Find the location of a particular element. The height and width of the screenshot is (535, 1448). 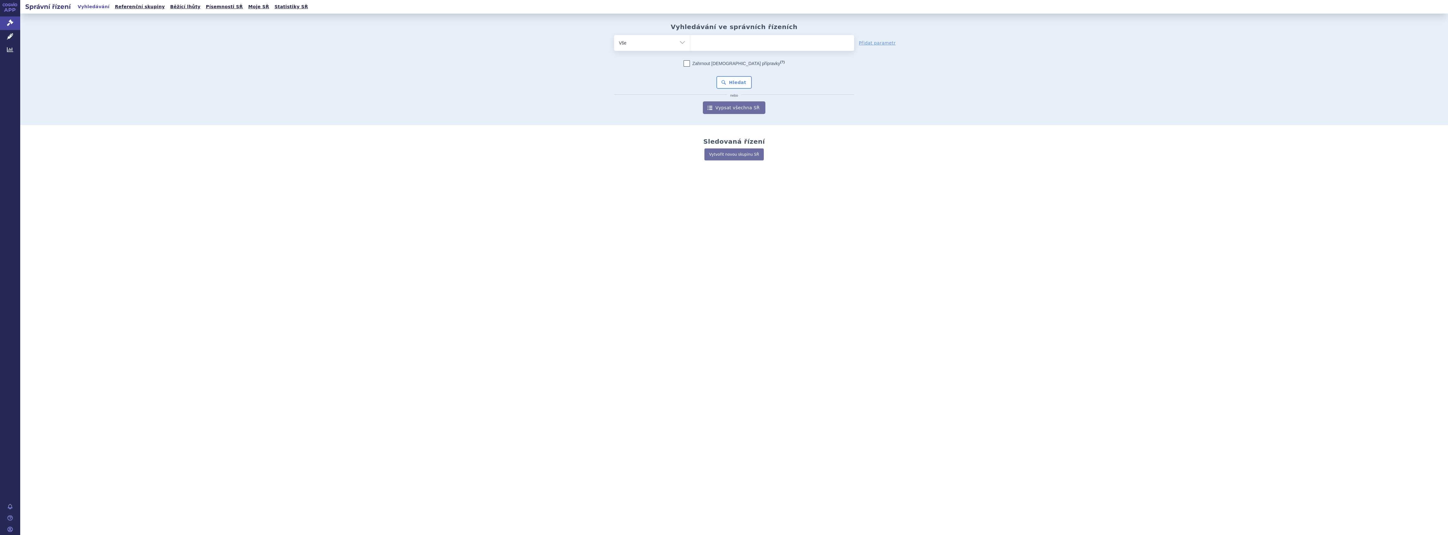

a: Přidat parametr is located at coordinates (877, 43).